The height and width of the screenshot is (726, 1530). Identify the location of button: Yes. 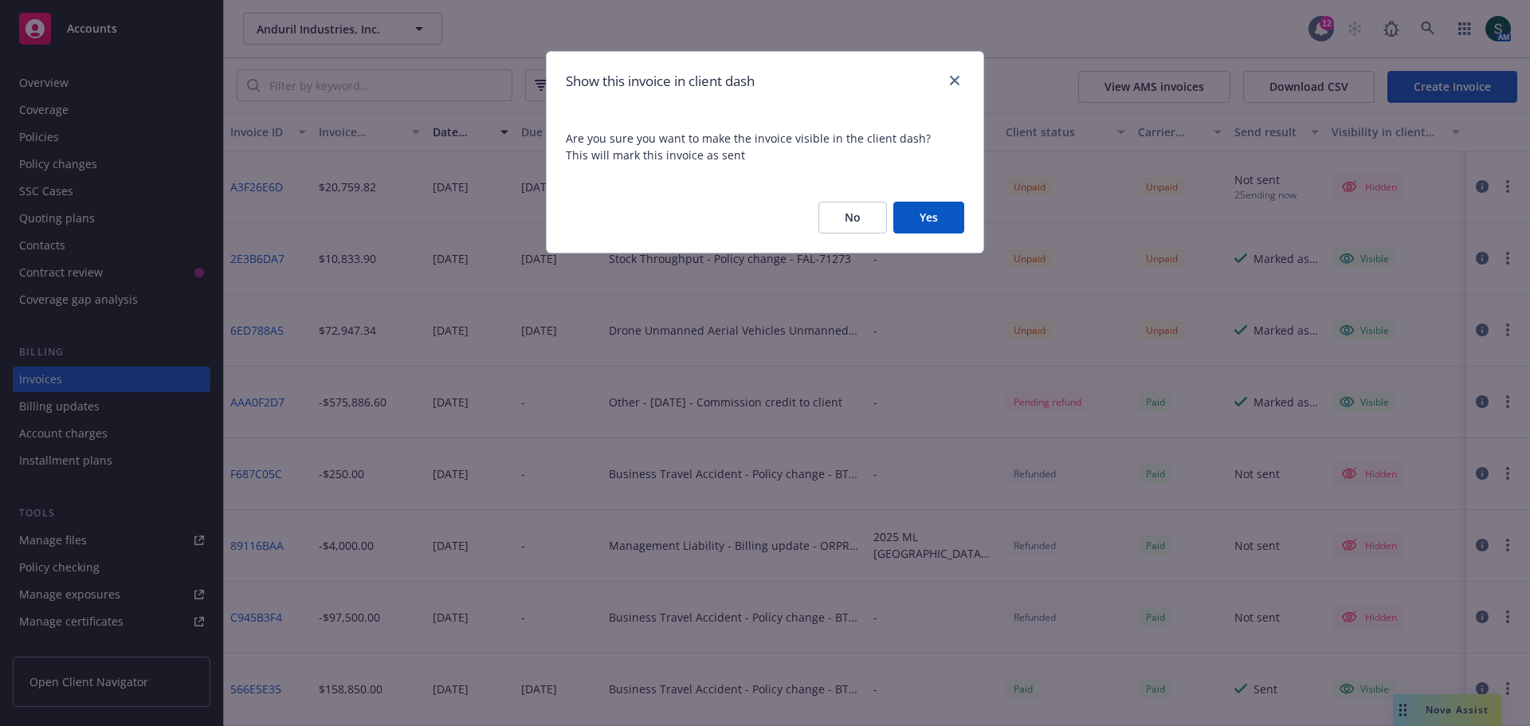
(928, 218).